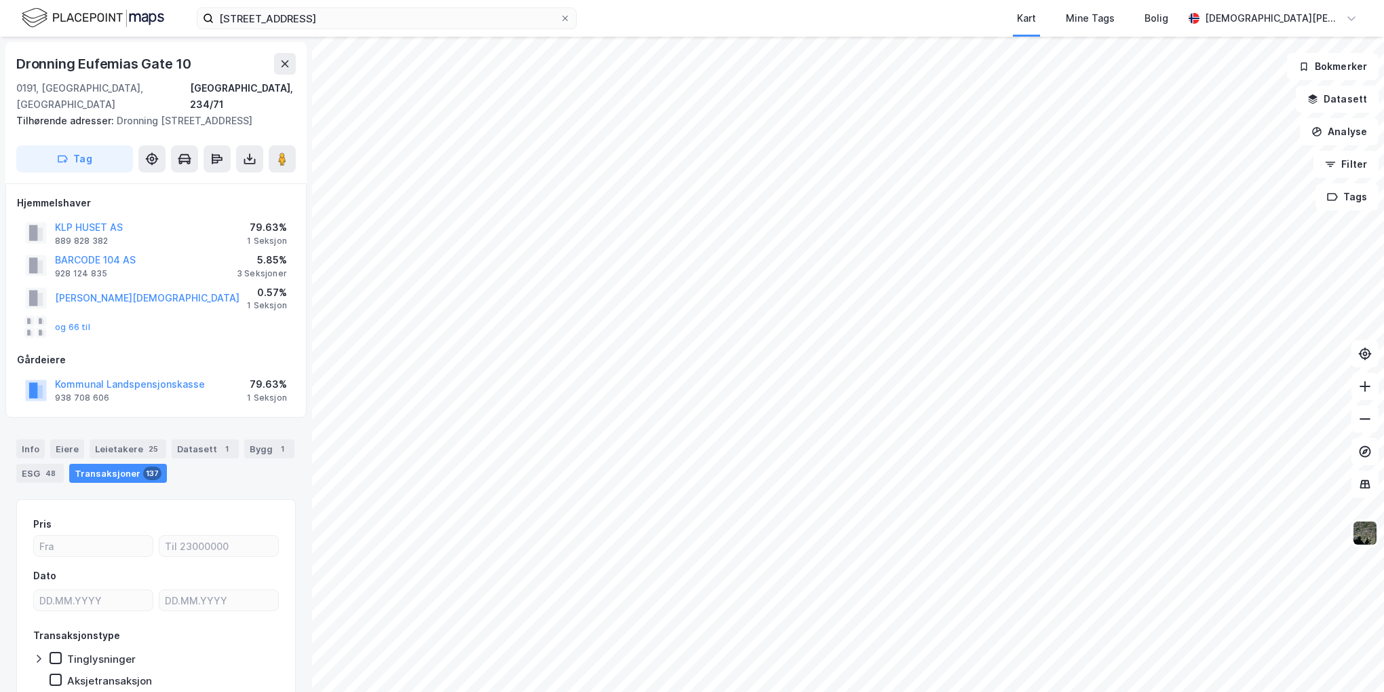 This screenshot has height=692, width=1384. What do you see at coordinates (93, 18) in the screenshot?
I see `img: logo.f888ab2527a4732fd821a326f86c7f29.svg` at bounding box center [93, 18].